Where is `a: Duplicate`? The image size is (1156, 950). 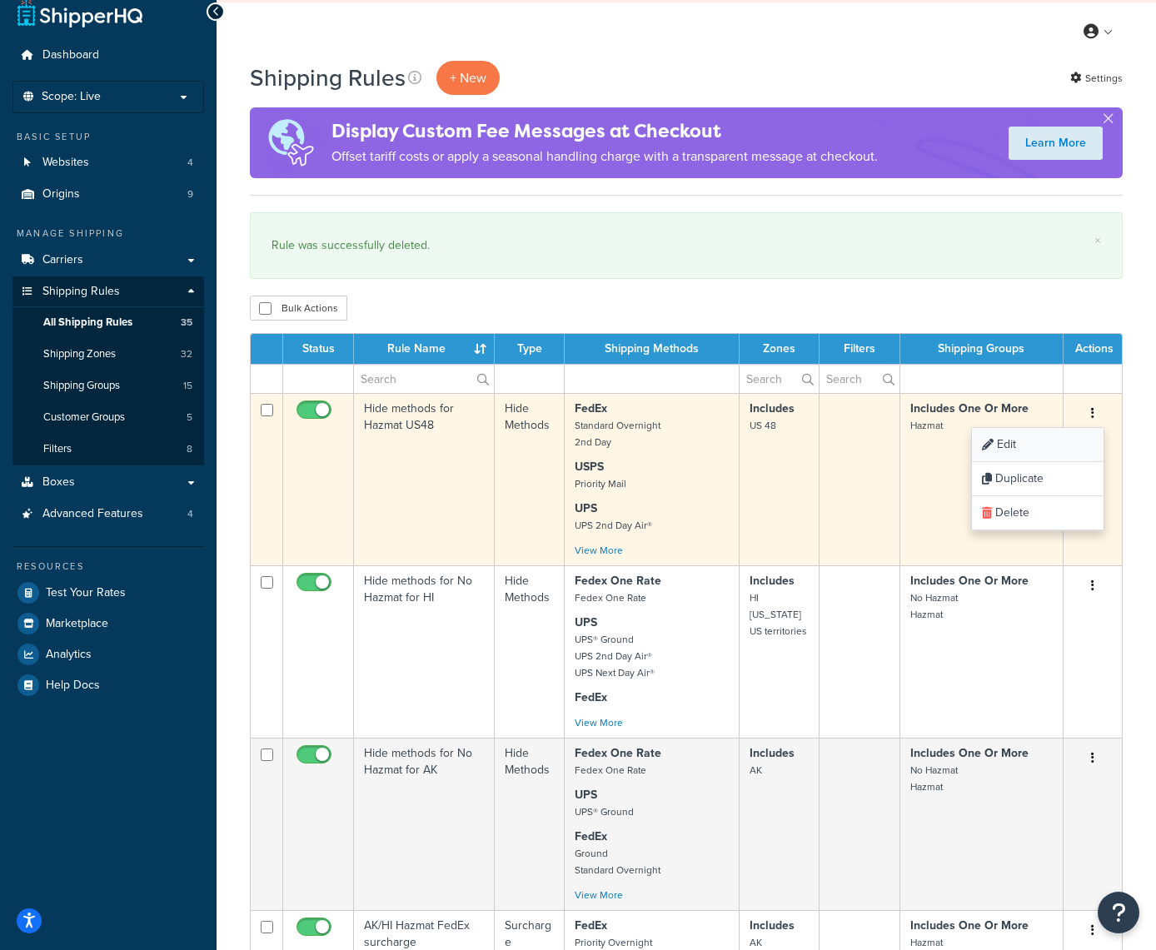
a: Duplicate is located at coordinates (1037, 479).